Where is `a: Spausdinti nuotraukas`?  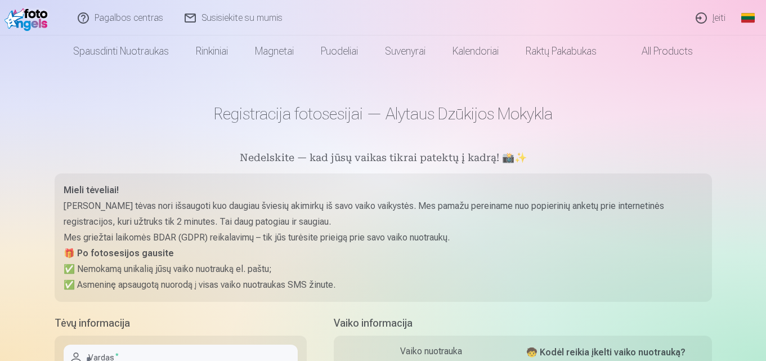 a: Spausdinti nuotraukas is located at coordinates (121, 51).